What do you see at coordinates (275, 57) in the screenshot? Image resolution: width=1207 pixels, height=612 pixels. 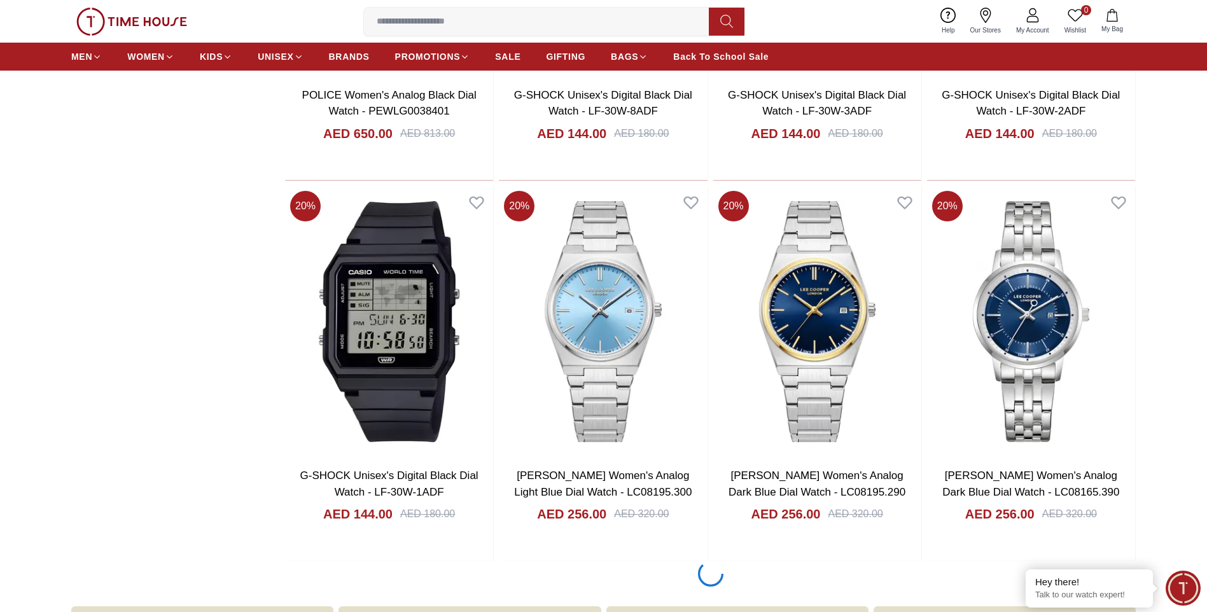 I see `span: UNISEX` at bounding box center [275, 57].